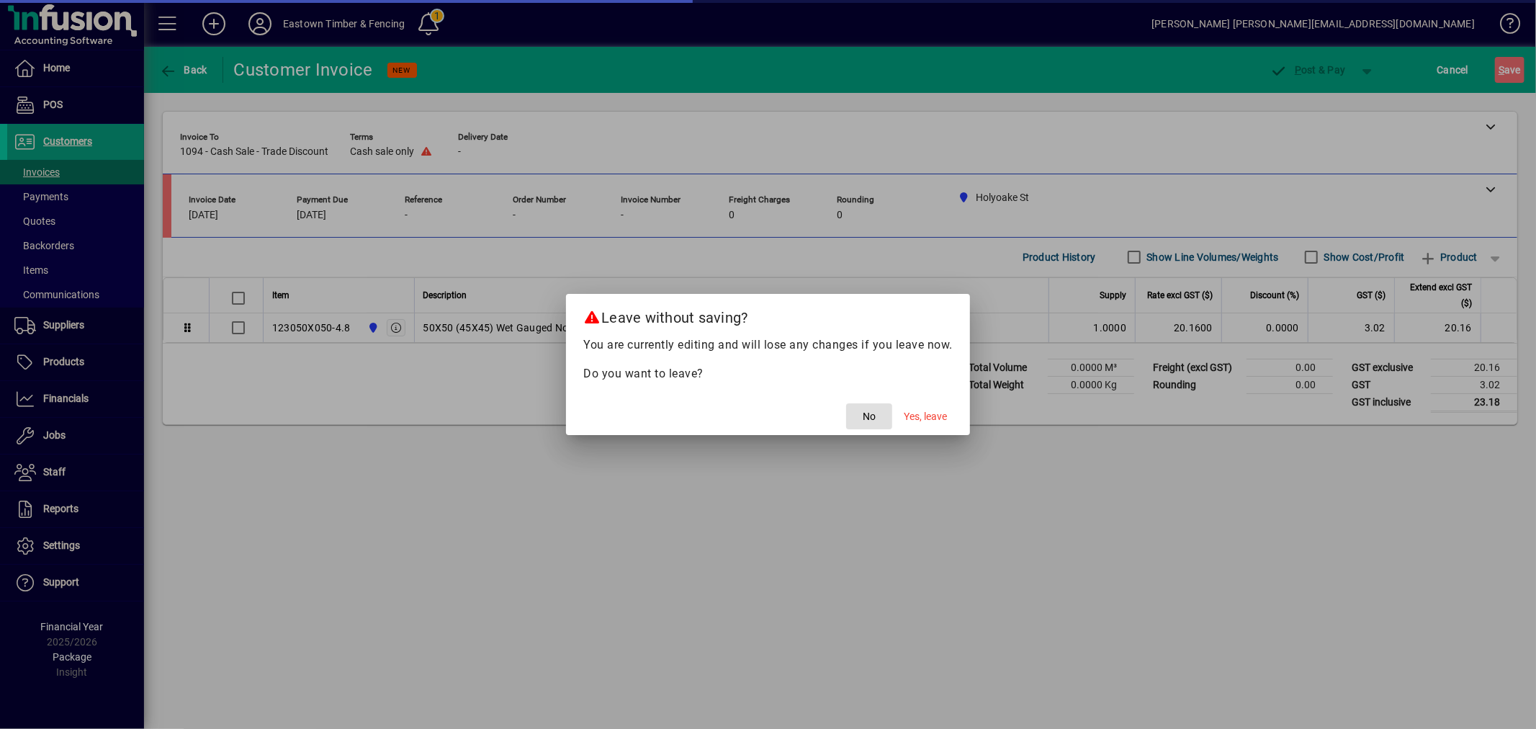  Describe the element at coordinates (869, 416) in the screenshot. I see `span: No` at that location.